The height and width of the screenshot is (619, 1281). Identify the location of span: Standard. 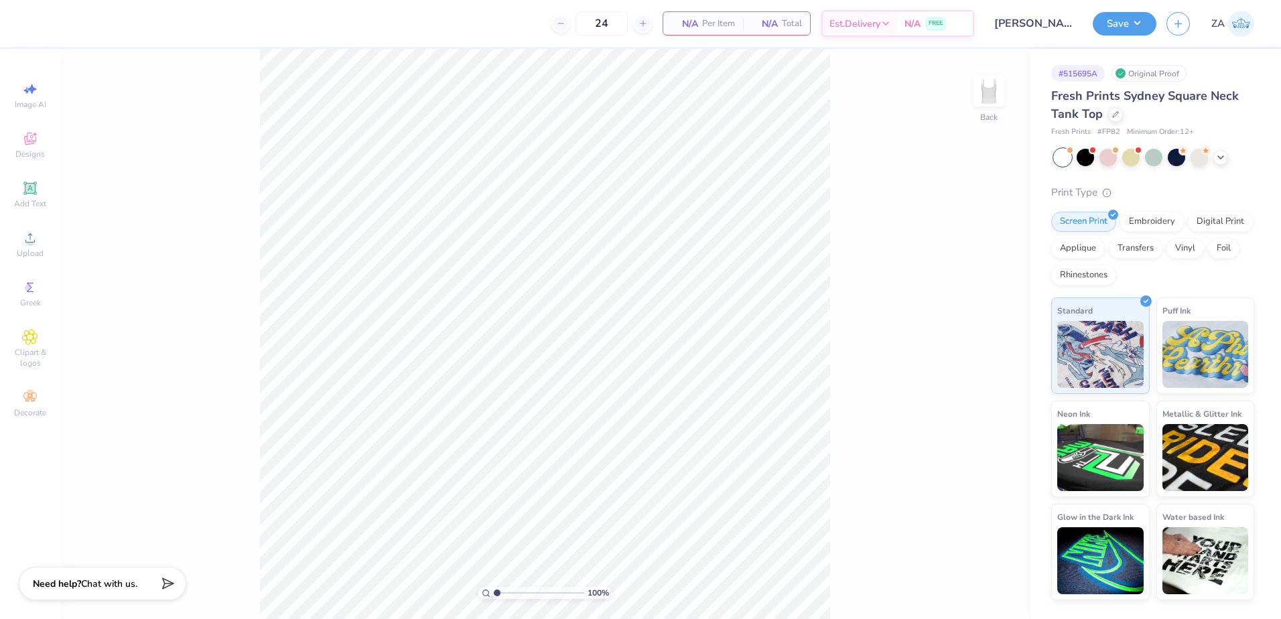
(1075, 310).